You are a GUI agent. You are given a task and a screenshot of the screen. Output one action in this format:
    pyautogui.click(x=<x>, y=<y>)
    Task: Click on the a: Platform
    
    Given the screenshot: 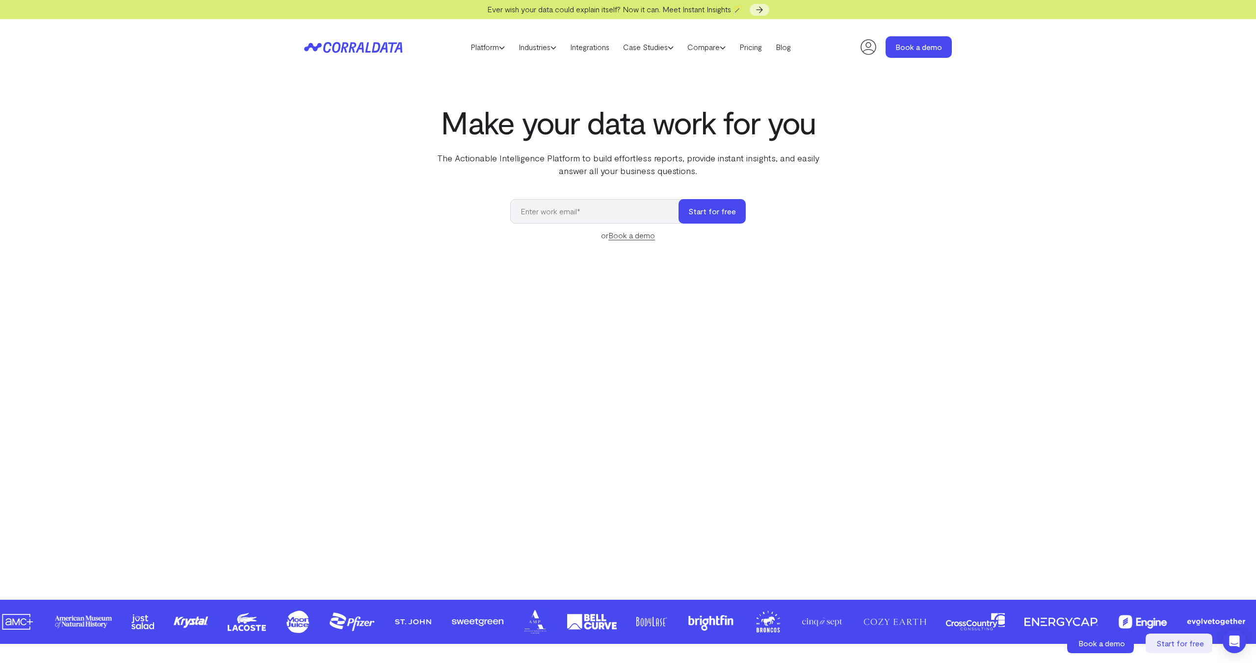 What is the action you would take?
    pyautogui.click(x=488, y=47)
    